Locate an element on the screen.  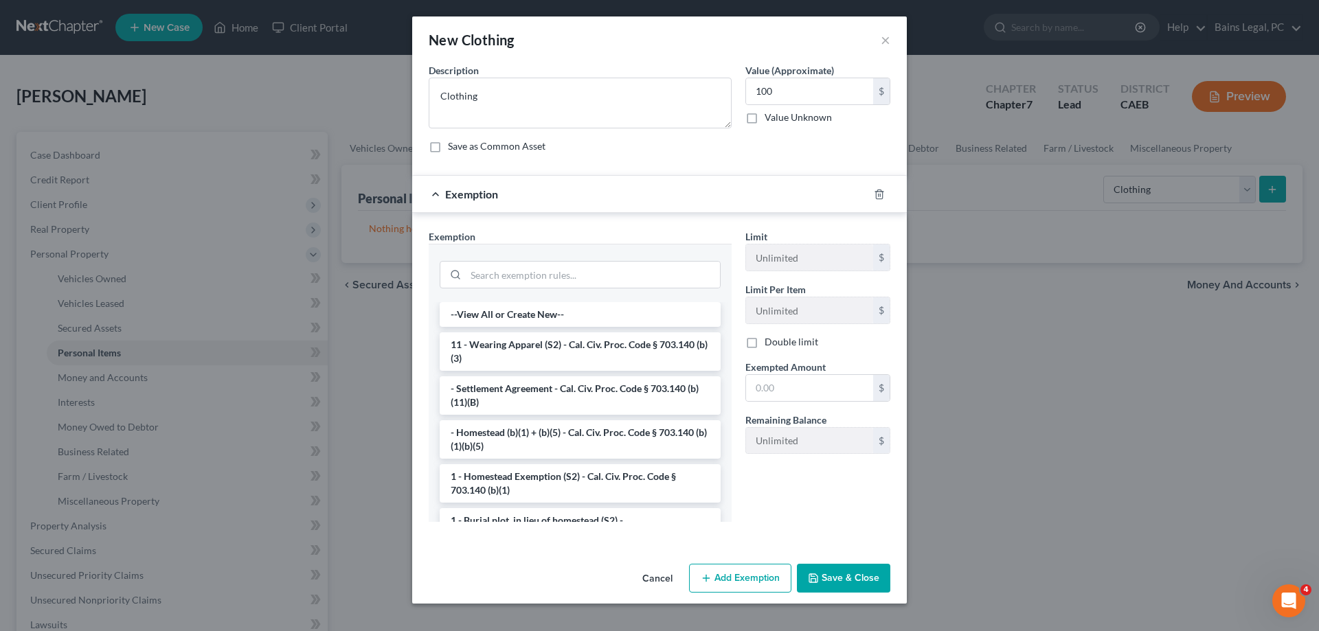
label: Value Unknown is located at coordinates (798, 117).